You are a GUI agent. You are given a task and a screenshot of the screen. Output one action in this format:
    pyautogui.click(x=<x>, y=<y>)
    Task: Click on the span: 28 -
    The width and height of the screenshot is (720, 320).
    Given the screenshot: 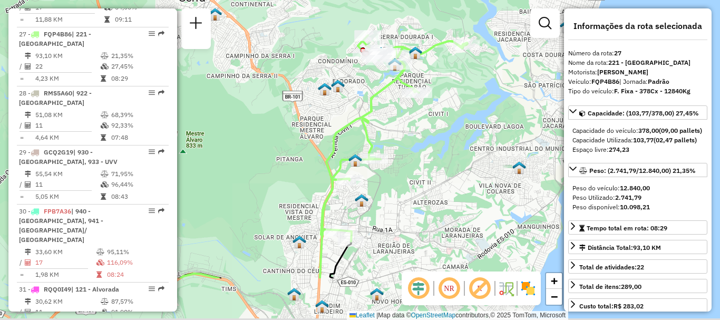 What is the action you would take?
    pyautogui.click(x=55, y=98)
    